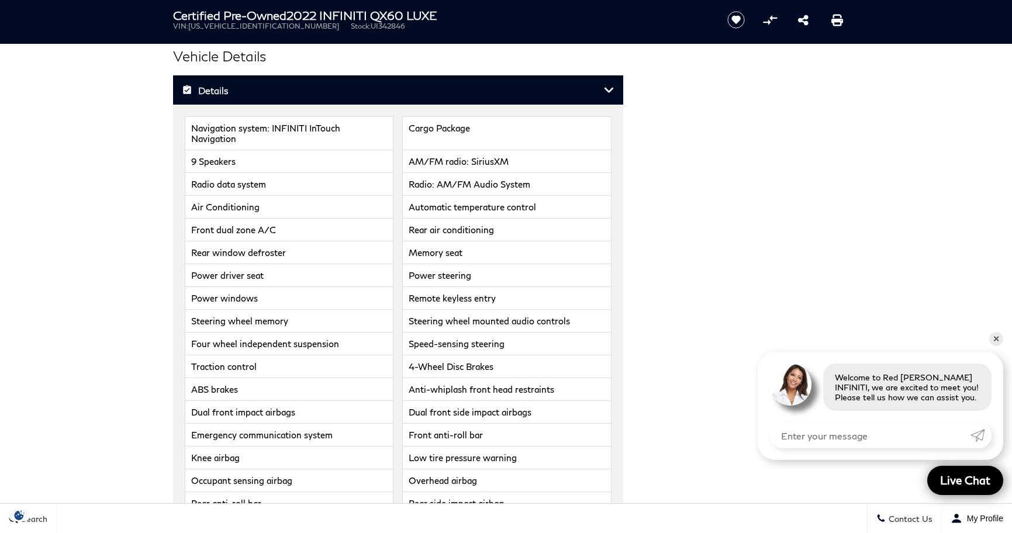 The height and width of the screenshot is (533, 1012). Describe the element at coordinates (790, 385) in the screenshot. I see `img: Agent profile photo` at that location.